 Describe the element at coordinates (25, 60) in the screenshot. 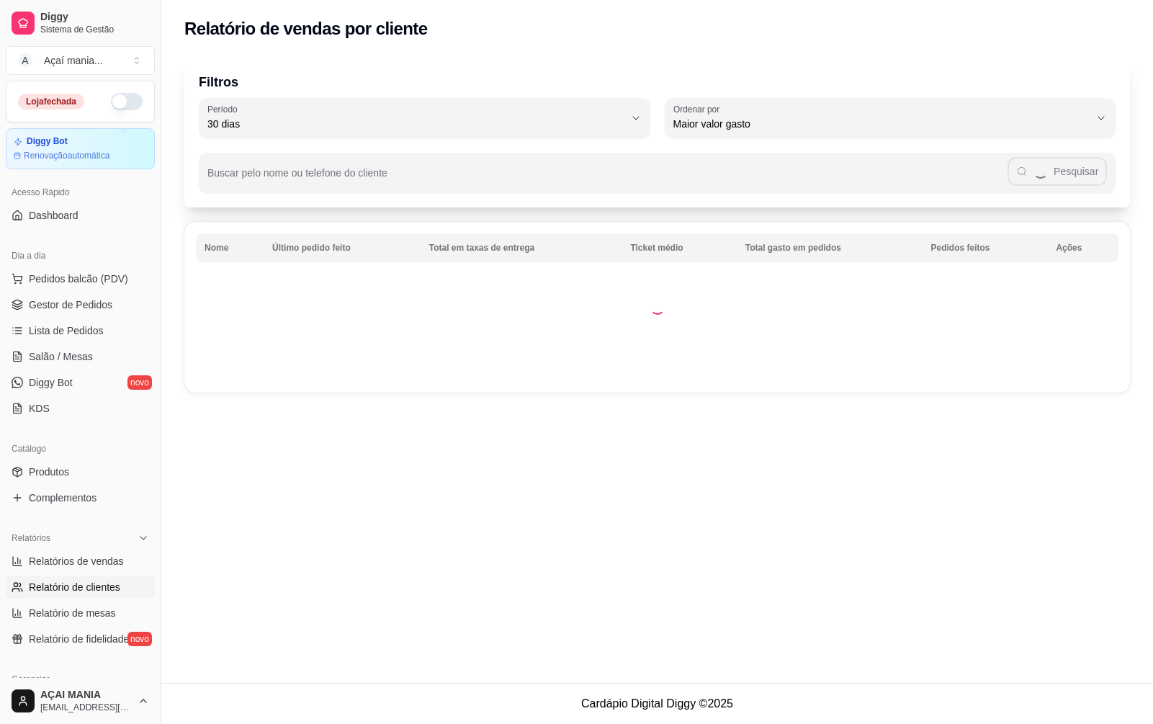

I see `span: A` at that location.